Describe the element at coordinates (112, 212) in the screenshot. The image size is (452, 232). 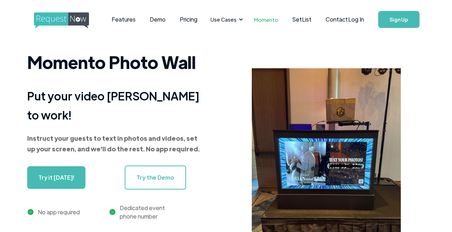
I see `img: green checkmark` at that location.